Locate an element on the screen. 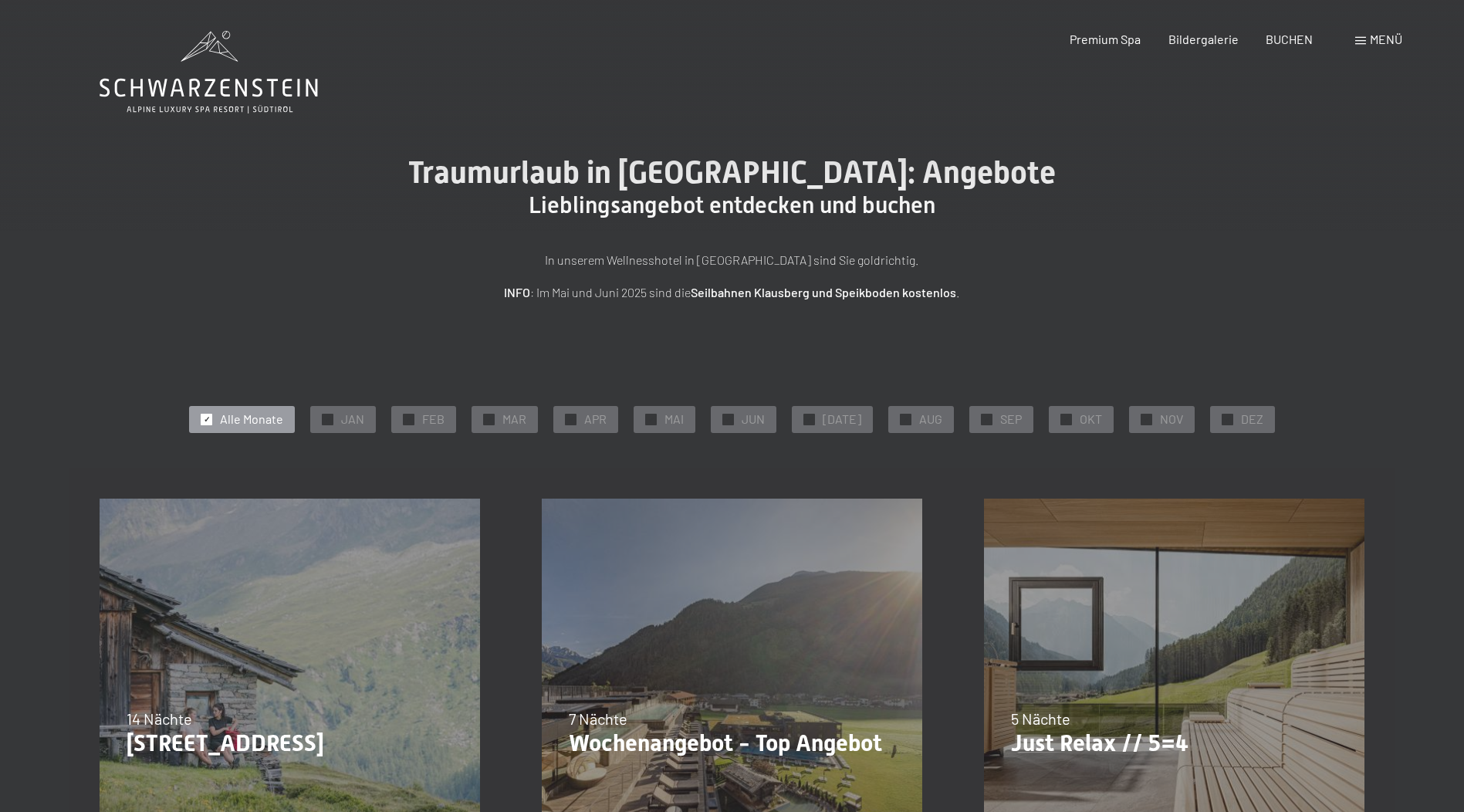 This screenshot has width=1464, height=812. a: Premium Spa is located at coordinates (1106, 39).